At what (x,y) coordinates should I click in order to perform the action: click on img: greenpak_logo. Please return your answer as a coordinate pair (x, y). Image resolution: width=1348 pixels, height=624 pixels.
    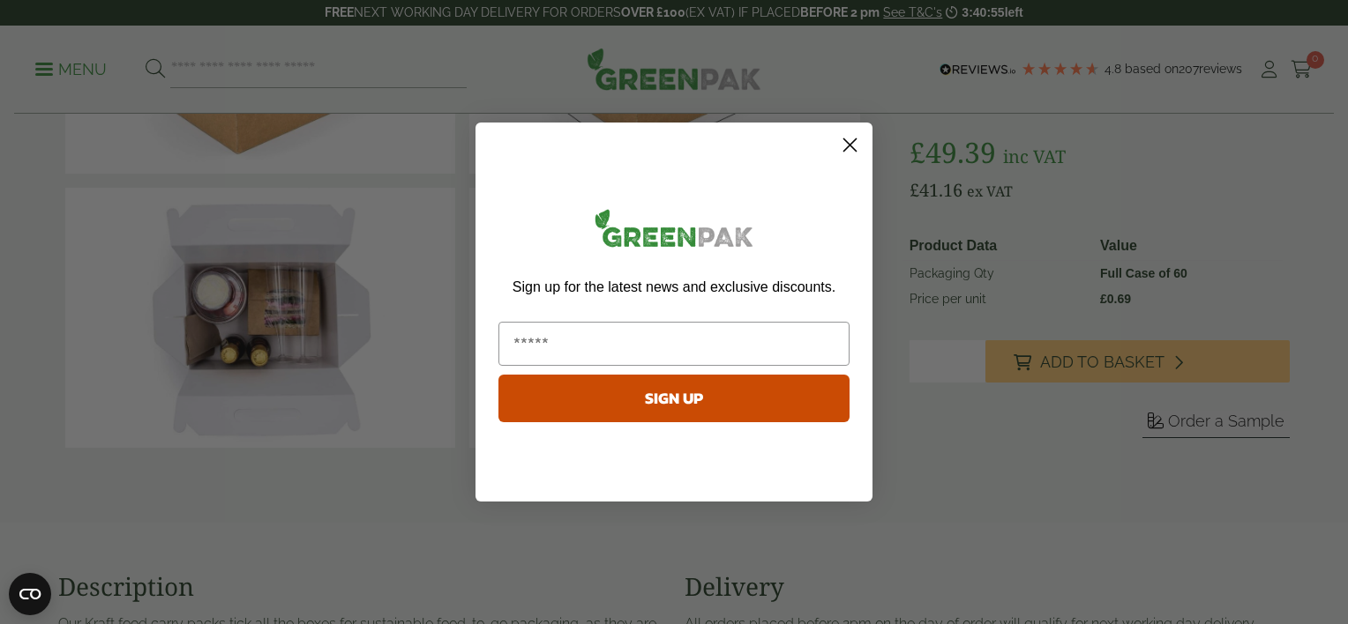
    Looking at the image, I should click on (674, 231).